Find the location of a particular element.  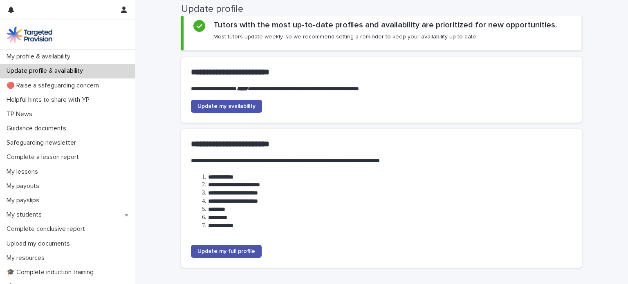

p: My resources is located at coordinates (27, 258).